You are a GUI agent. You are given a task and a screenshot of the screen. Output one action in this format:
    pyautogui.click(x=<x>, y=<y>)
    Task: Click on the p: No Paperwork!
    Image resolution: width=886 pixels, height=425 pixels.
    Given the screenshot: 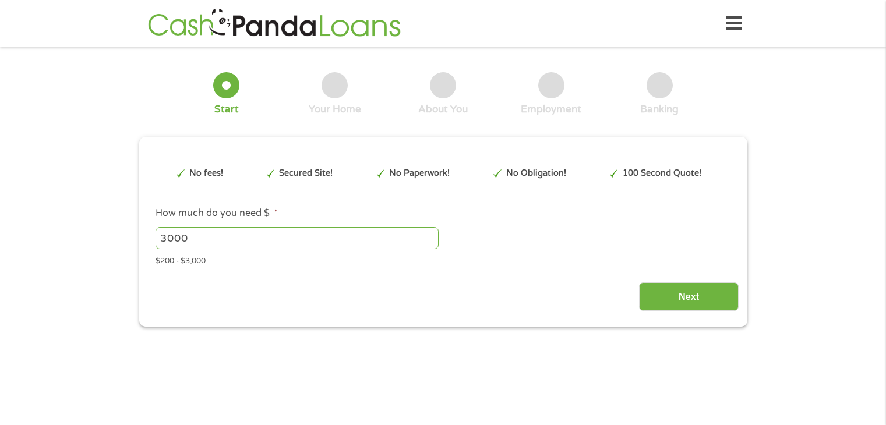 What is the action you would take?
    pyautogui.click(x=419, y=174)
    